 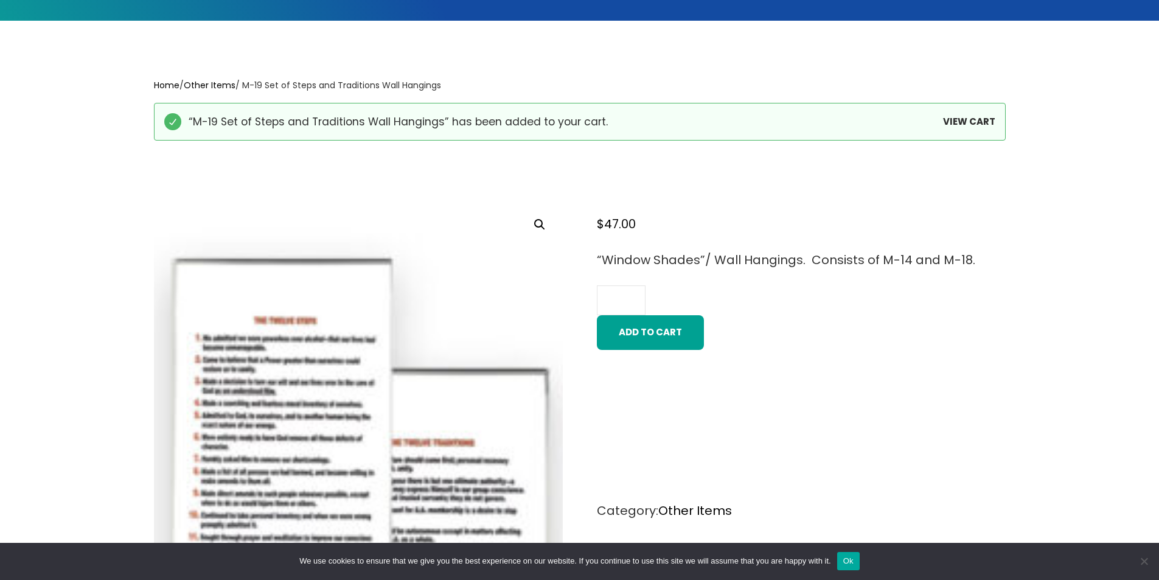 What do you see at coordinates (664, 510) in the screenshot?
I see `span: Category:` at bounding box center [664, 510].